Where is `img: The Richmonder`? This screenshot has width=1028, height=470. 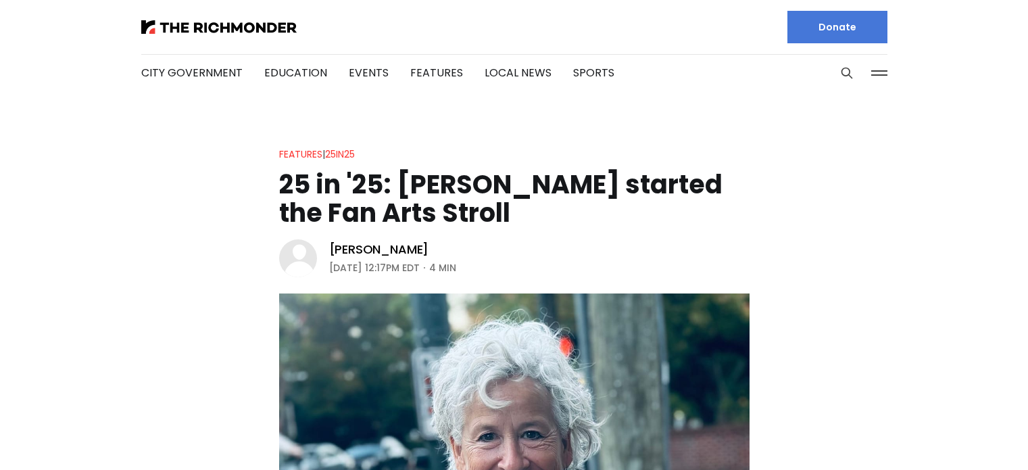
img: The Richmonder is located at coordinates (219, 27).